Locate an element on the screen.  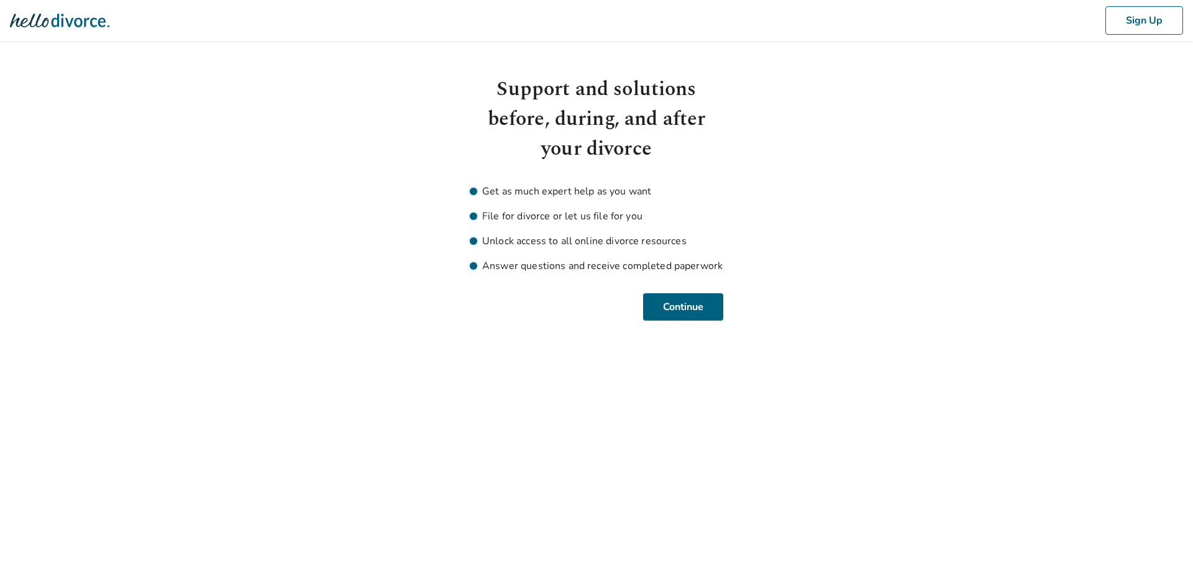
li: File for divorce or let us file for you is located at coordinates (597, 216).